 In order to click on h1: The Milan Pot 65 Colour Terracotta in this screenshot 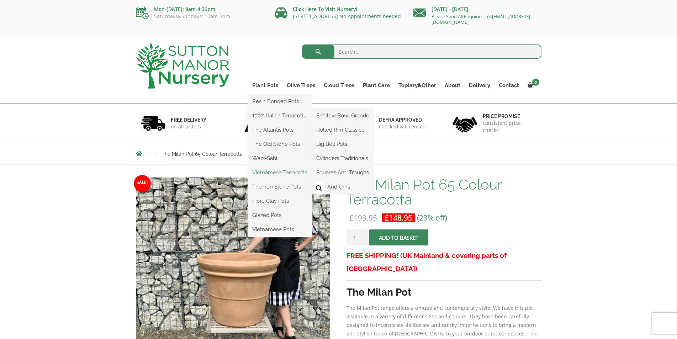, I will do `click(444, 192)`.